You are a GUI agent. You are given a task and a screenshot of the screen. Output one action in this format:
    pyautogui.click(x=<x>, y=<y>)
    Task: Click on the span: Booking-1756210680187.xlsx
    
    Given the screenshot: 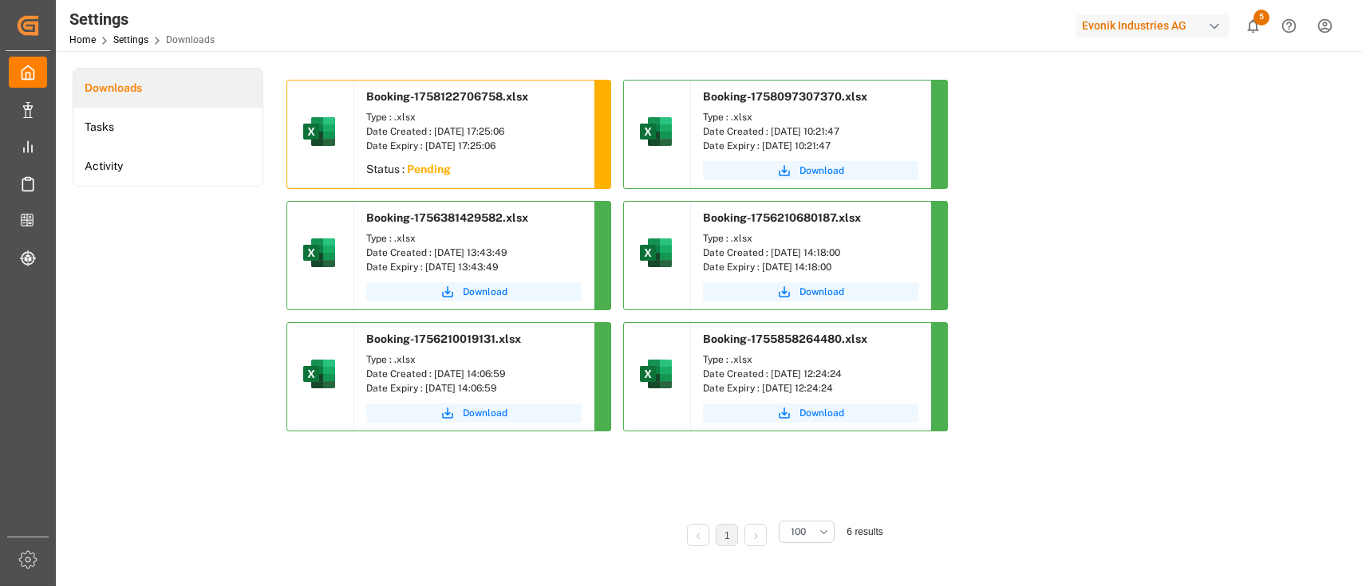 What is the action you would take?
    pyautogui.click(x=782, y=218)
    